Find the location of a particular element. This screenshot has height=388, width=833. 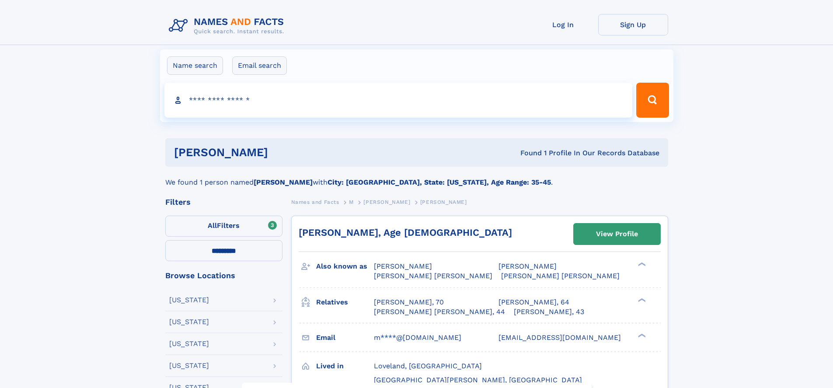

div: View Profile is located at coordinates (617, 234).